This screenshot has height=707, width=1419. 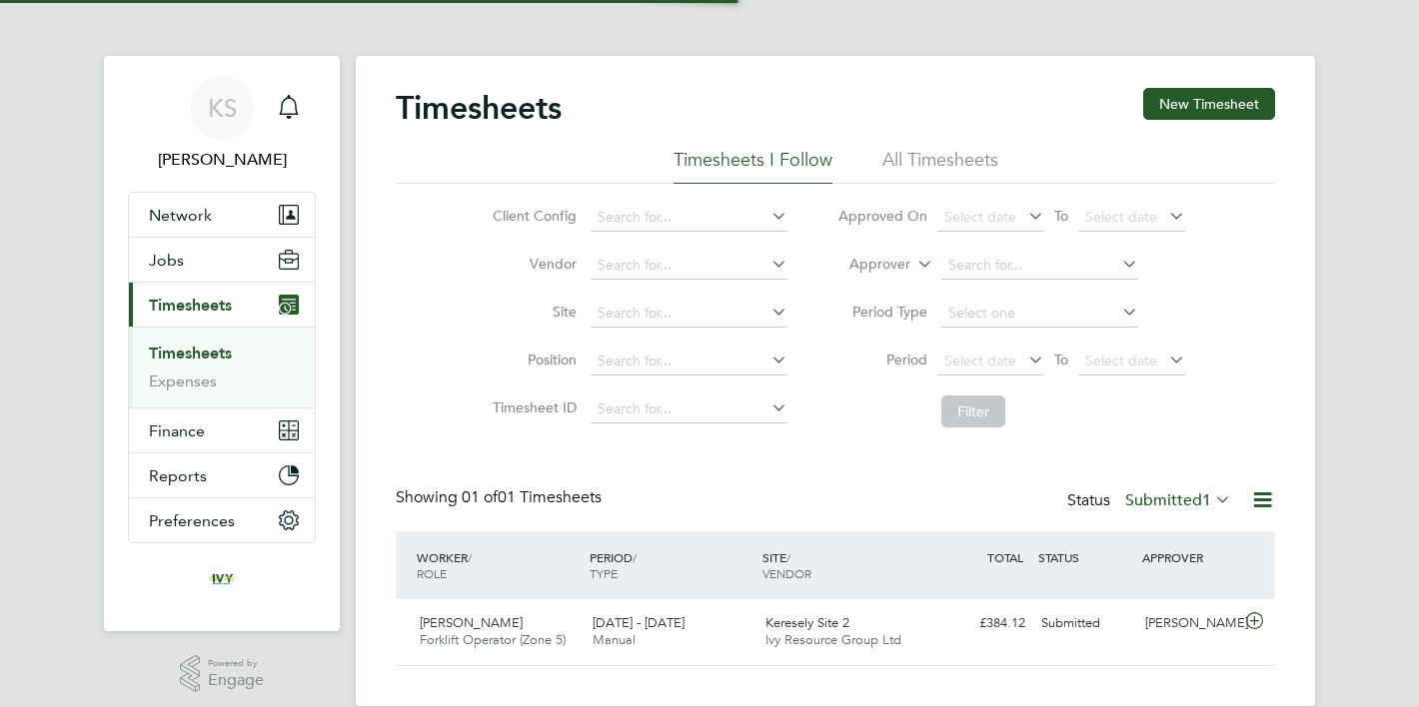 What do you see at coordinates (190, 353) in the screenshot?
I see `a: Timesheets` at bounding box center [190, 353].